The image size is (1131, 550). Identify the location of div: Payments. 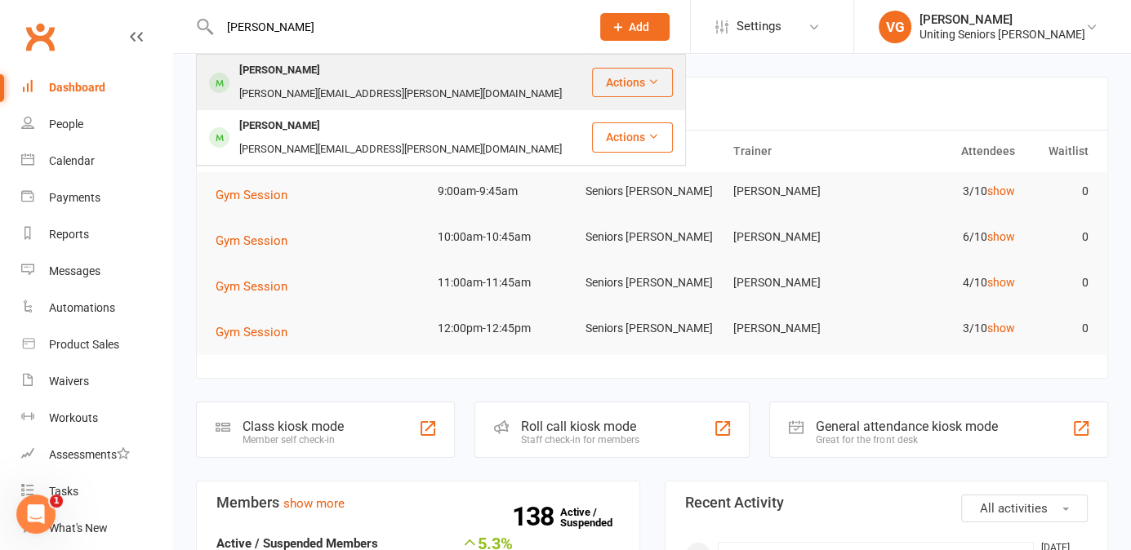
(74, 198).